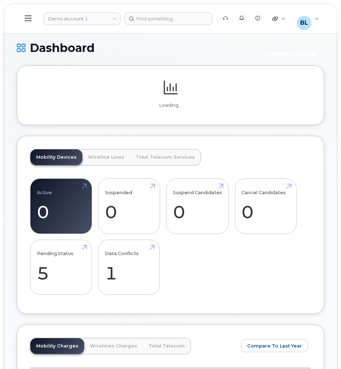 This screenshot has height=369, width=341. I want to click on a: Data Conflicts 1, so click(129, 267).